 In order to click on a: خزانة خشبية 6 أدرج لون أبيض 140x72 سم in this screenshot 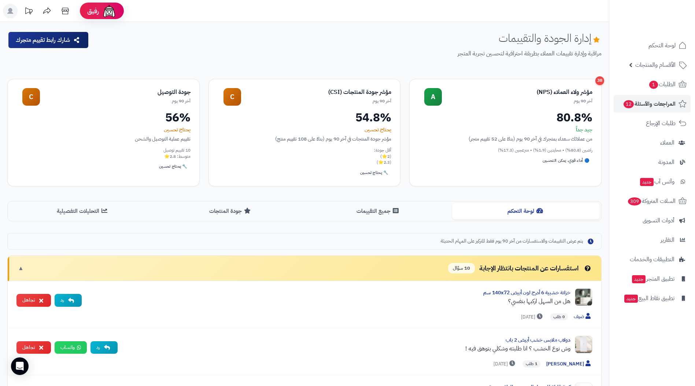, I will do `click(527, 292)`.